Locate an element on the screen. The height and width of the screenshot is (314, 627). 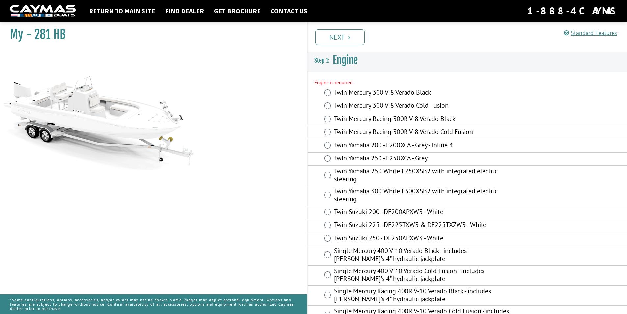
label: Twin Yamaha 250 White F250XSB2 with integrated electric steering is located at coordinates (422, 175).